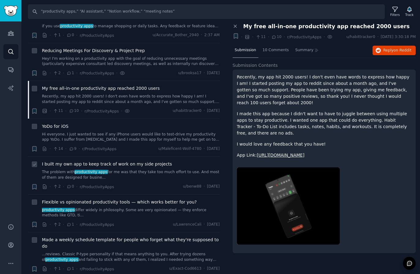 Image resolution: width=420 pixels, height=274 pixels. What do you see at coordinates (324, 155) in the screenshot?
I see `p: App Link:` at bounding box center [324, 155].